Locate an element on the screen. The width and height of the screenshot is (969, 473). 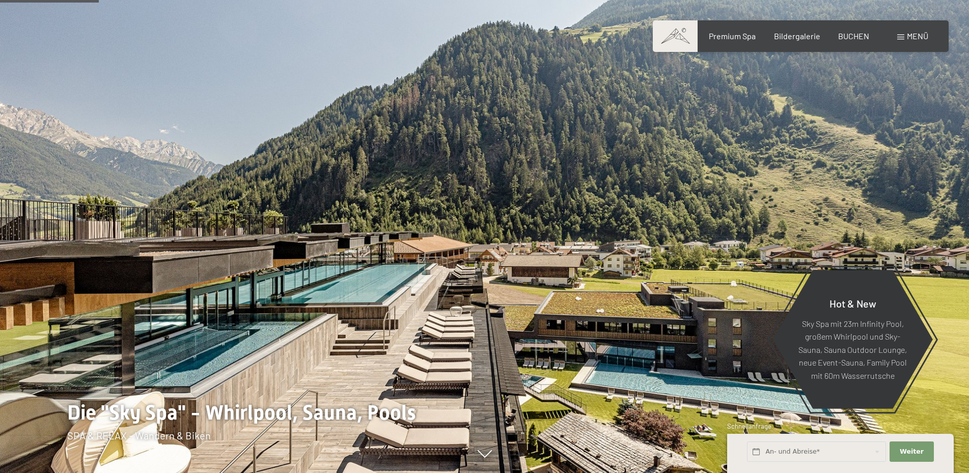
a: Premium Spa is located at coordinates (732, 36).